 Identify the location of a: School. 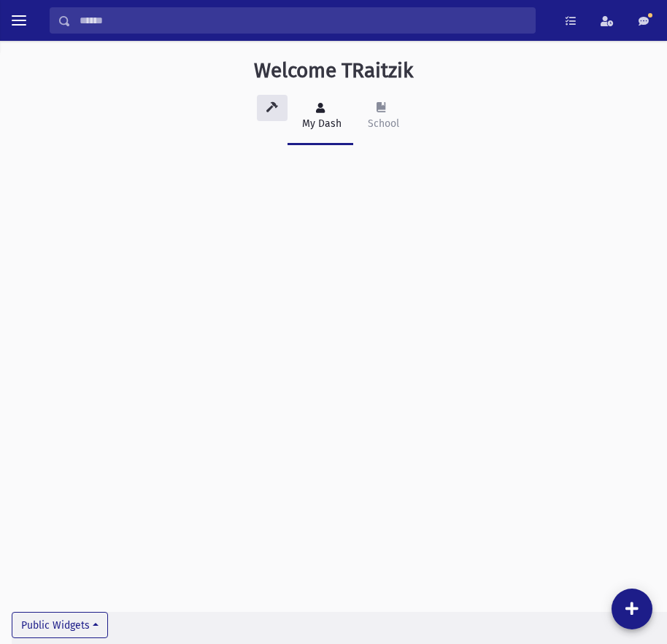
(382, 117).